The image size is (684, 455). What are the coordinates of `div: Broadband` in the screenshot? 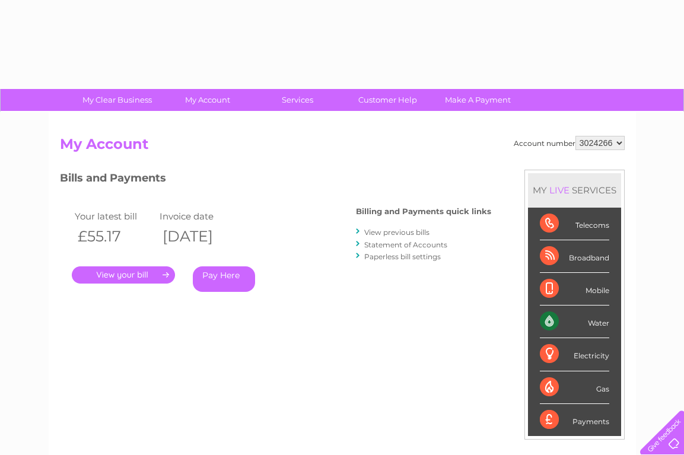 It's located at (575, 256).